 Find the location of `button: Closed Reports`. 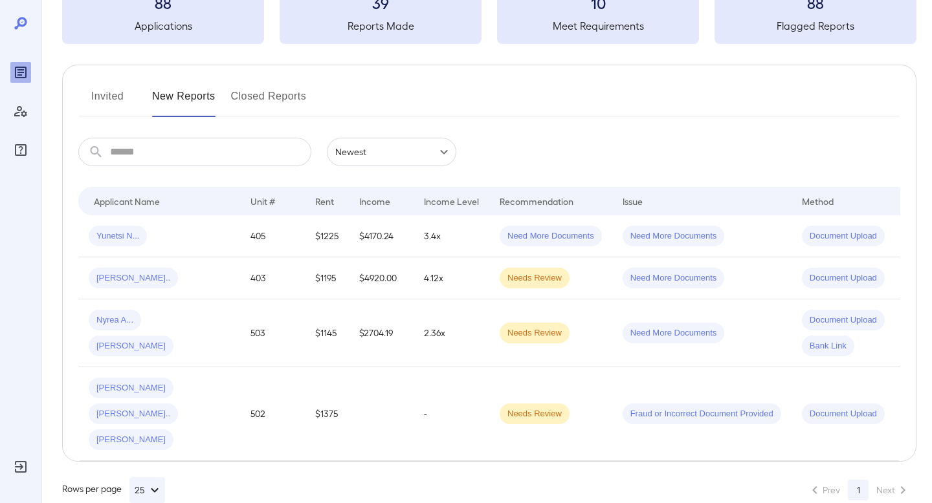

button: Closed Reports is located at coordinates (268, 102).